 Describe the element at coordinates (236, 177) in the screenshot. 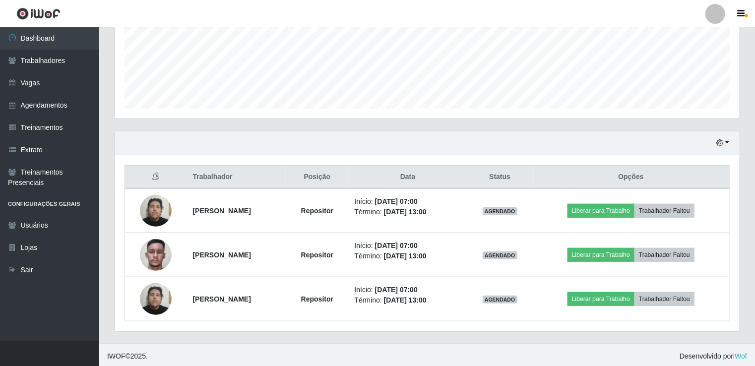

I see `th: Trabalhador` at that location.